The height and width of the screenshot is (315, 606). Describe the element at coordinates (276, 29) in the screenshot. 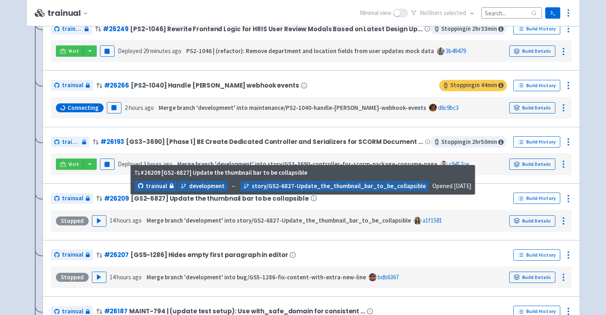

I see `span: [PS2-1046] Rewrite Frontend Logic for HRIS User Review Modals Based on Latest Design Updates` at that location.